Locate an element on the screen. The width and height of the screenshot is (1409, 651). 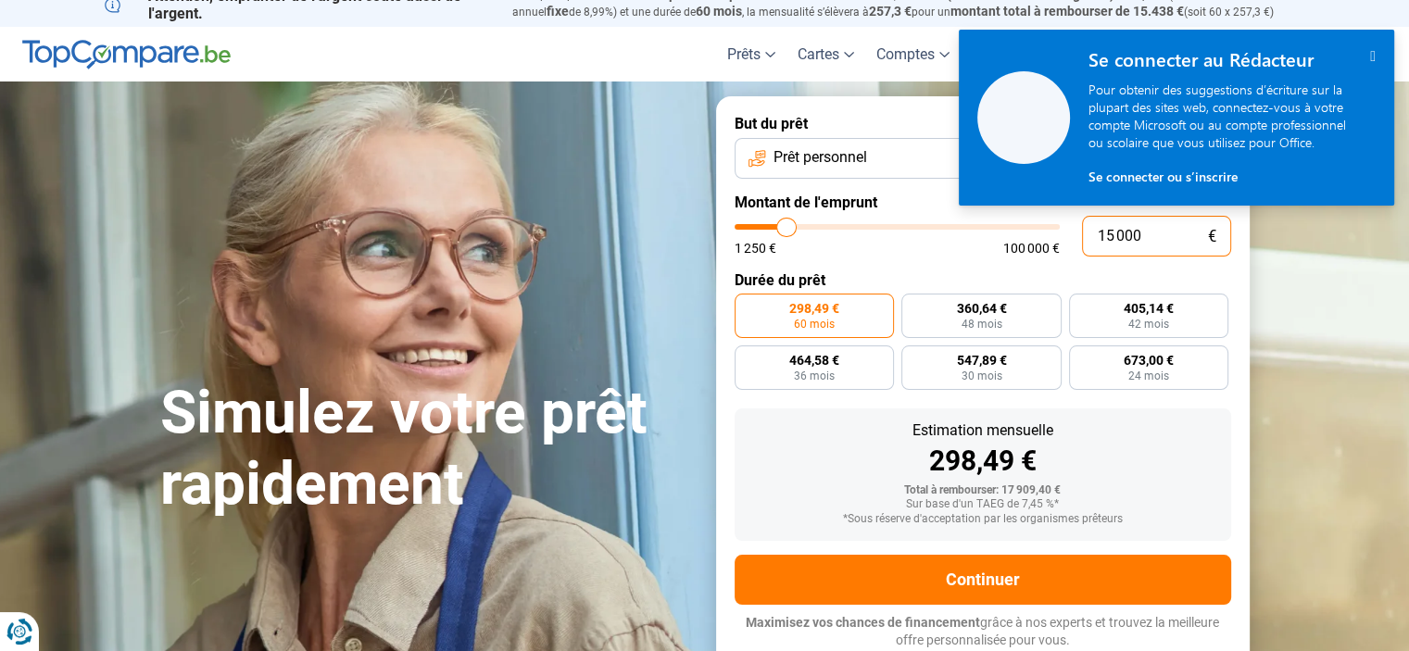
span: 24 mois is located at coordinates (1149, 376).